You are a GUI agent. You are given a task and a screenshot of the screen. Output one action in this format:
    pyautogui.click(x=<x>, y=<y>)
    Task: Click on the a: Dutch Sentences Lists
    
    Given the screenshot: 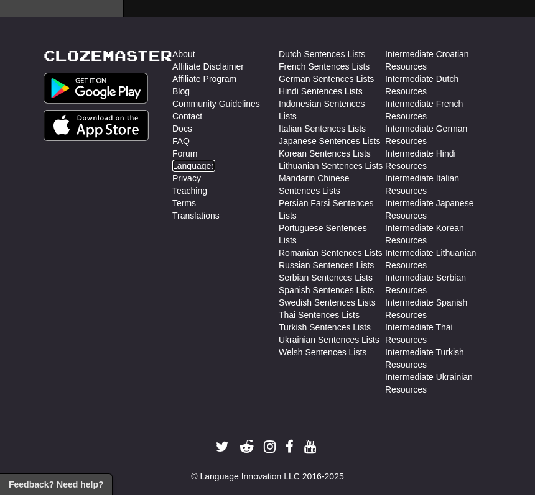 What is the action you would take?
    pyautogui.click(x=321, y=54)
    